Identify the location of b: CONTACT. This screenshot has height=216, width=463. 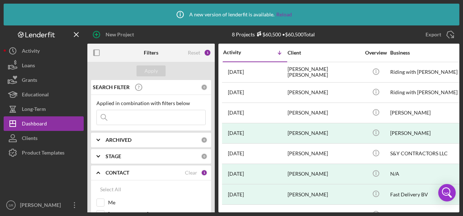
(117, 173).